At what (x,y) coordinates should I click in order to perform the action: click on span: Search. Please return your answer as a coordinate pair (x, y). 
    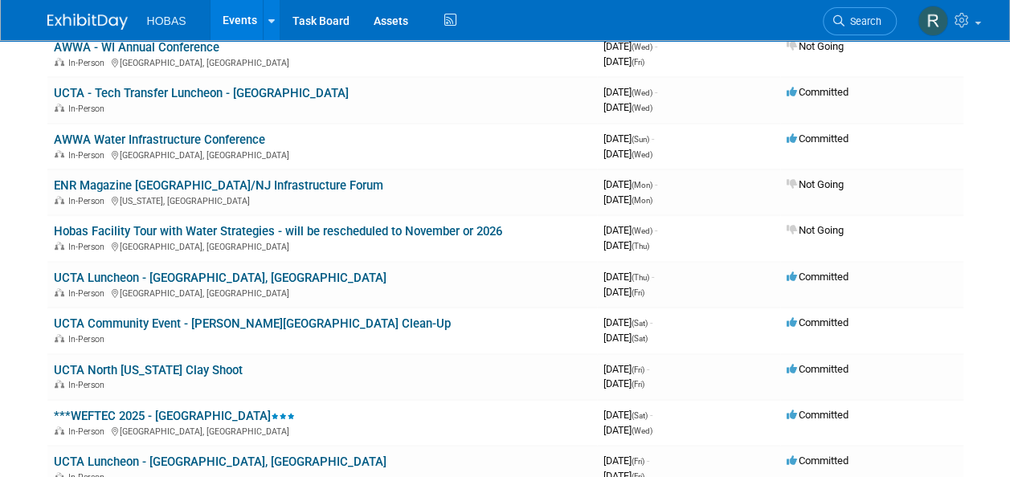
    Looking at the image, I should click on (863, 21).